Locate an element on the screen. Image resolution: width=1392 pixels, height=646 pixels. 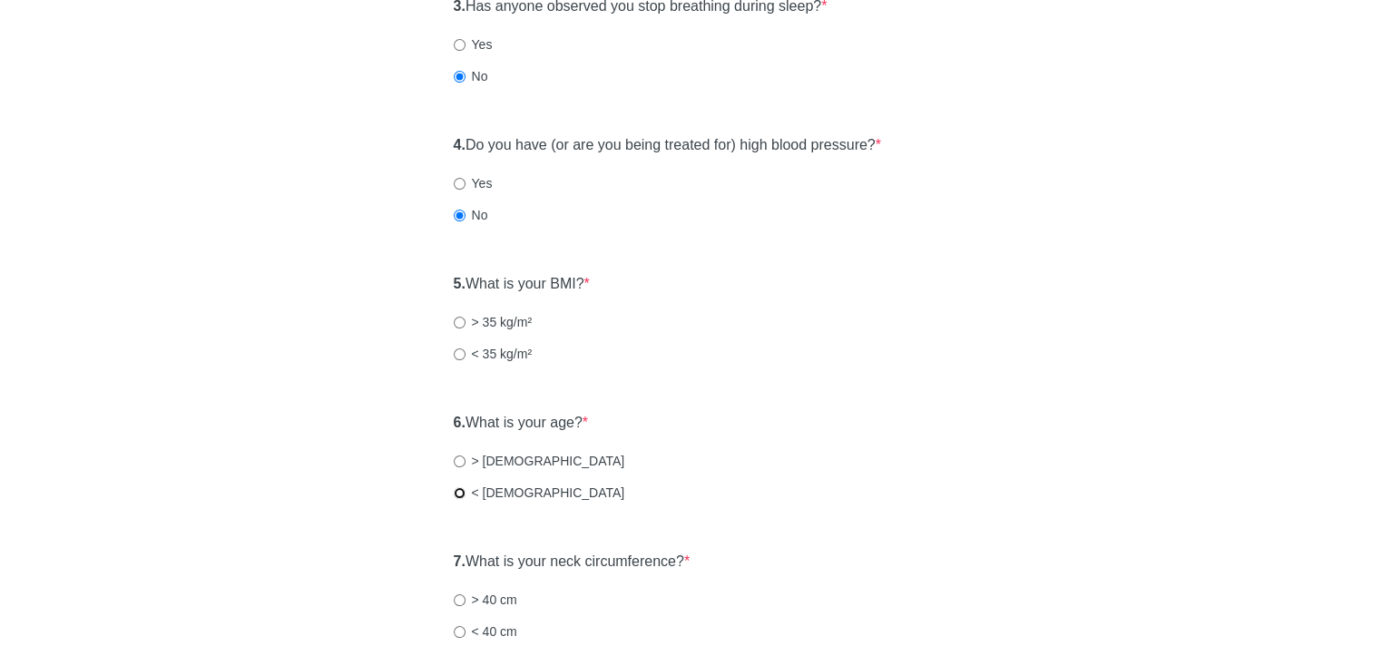
label: > 35 kg/m² is located at coordinates (493, 322).